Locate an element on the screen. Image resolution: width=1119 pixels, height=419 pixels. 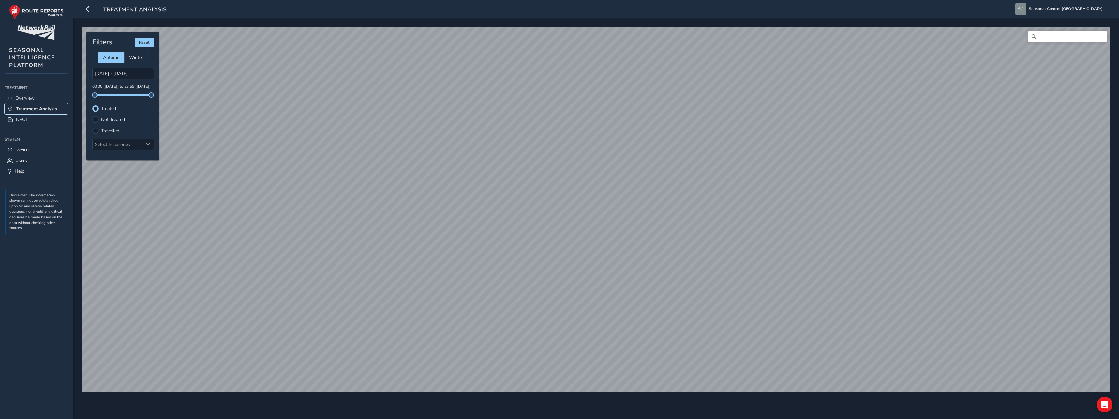
div: Treatment is located at coordinates (36, 88).